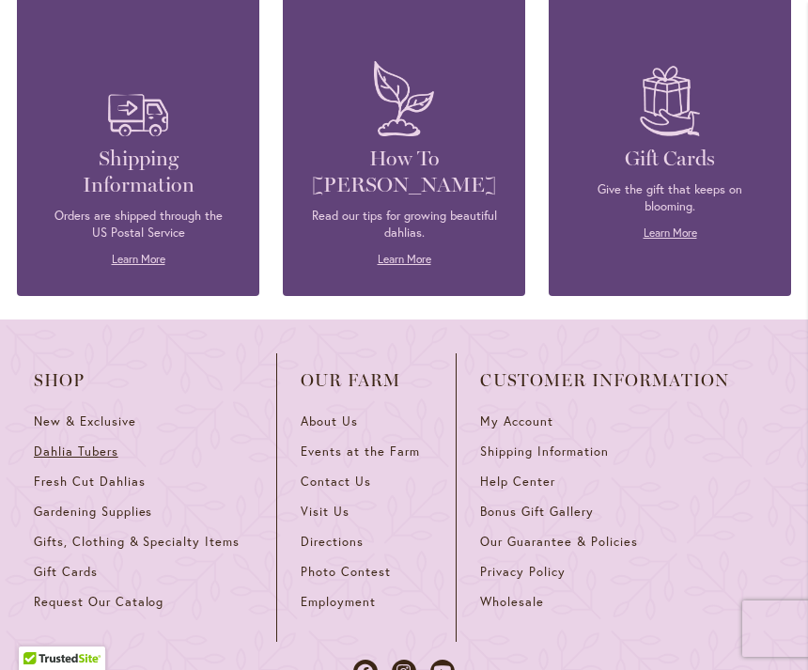  Describe the element at coordinates (512, 601) in the screenshot. I see `span: Wholesale` at that location.